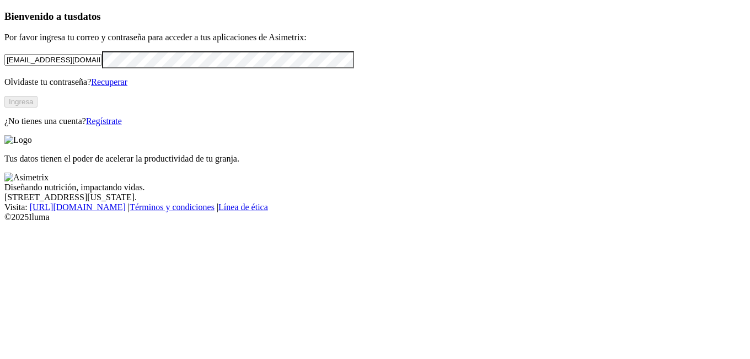 This screenshot has width=750, height=359. What do you see at coordinates (375, 207) in the screenshot?
I see `div: Visita : | |` at bounding box center [375, 207].